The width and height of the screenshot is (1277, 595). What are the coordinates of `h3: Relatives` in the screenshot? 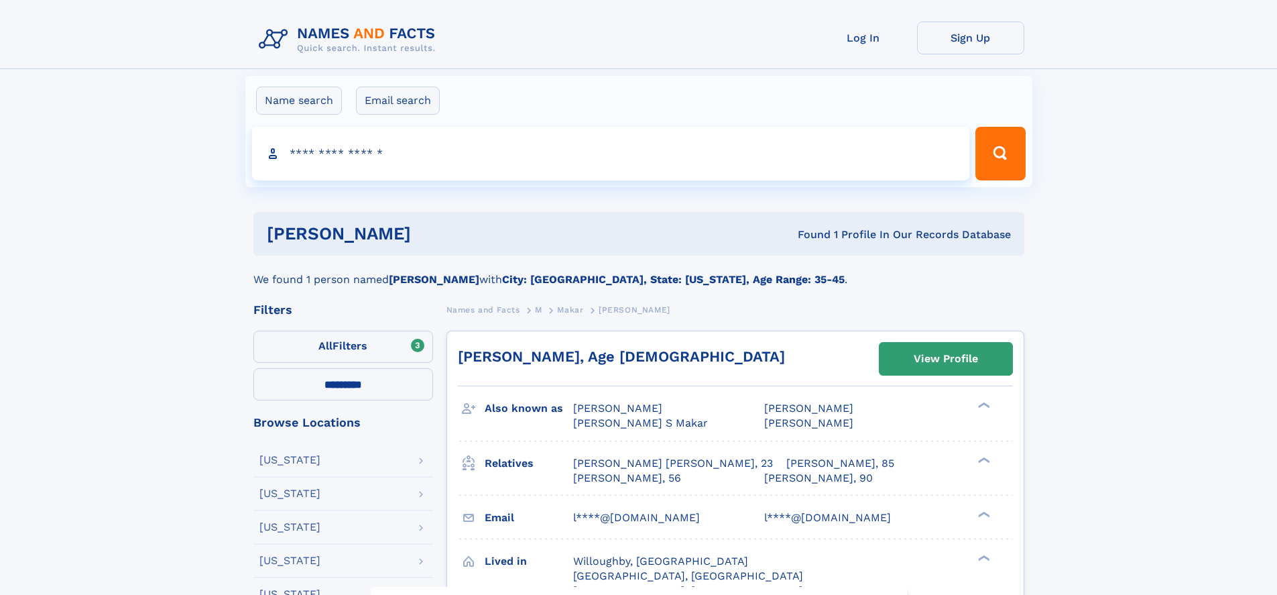 It's located at (529, 463).